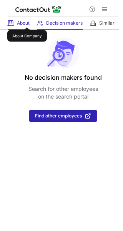  What do you see at coordinates (63, 93) in the screenshot?
I see `p: Search for other employees on the search portal` at bounding box center [63, 93].